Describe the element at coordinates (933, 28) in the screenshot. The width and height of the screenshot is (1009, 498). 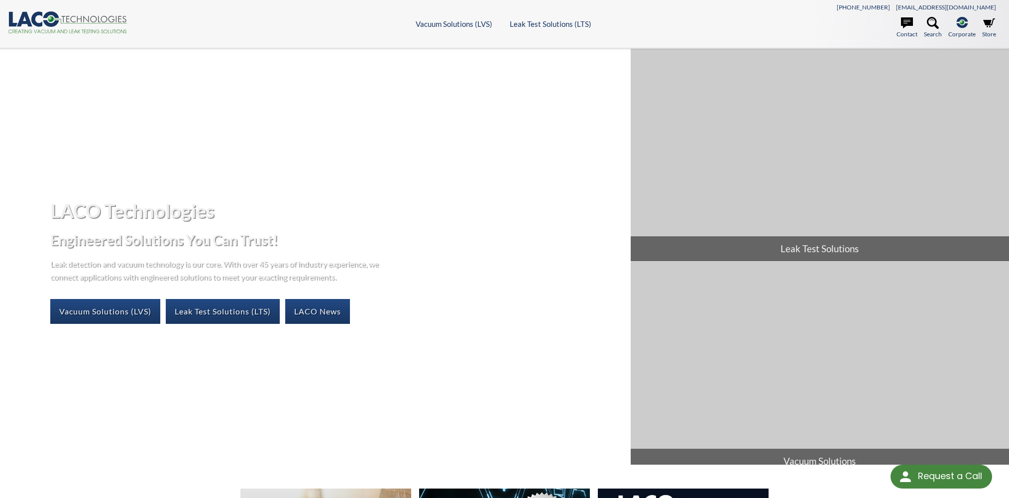
I see `a: Search` at that location.